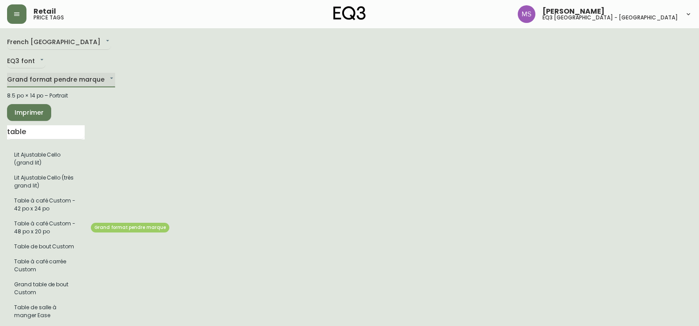 This screenshot has height=326, width=699. What do you see at coordinates (527, 14) in the screenshot?
I see `img: 1b6e43211f6f3cc0b0729c9049b8e7af` at bounding box center [527, 14].